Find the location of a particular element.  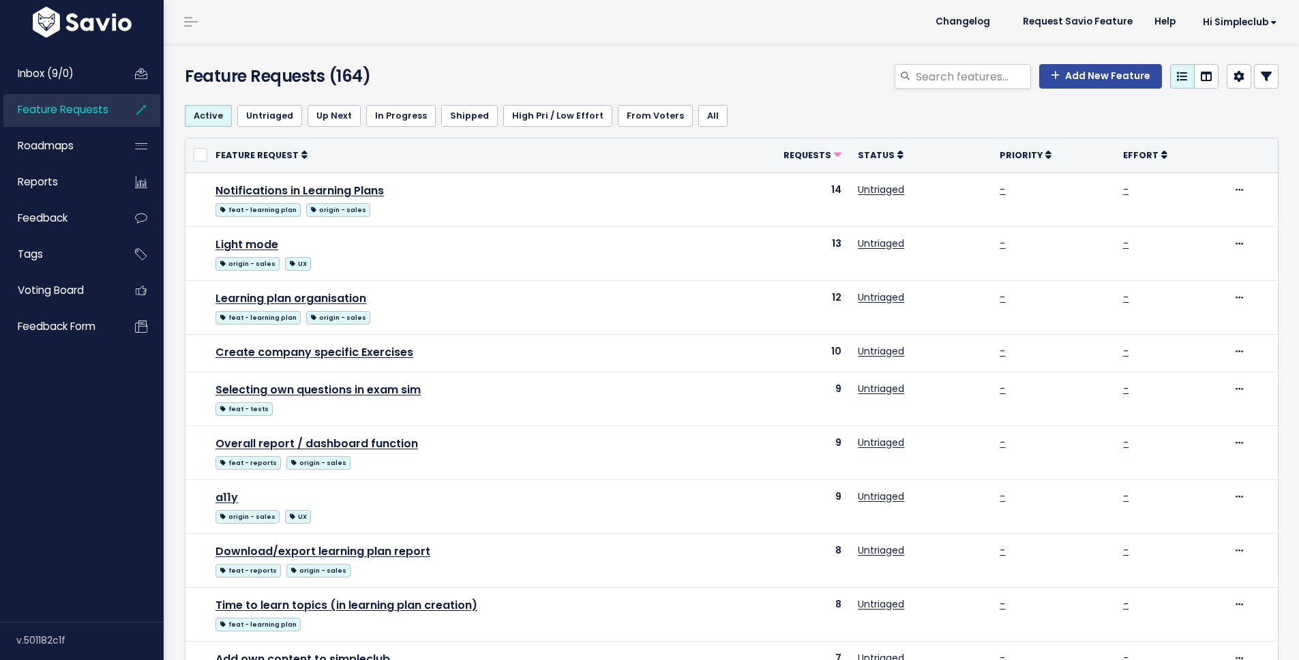

td: 12 is located at coordinates (782, 307).